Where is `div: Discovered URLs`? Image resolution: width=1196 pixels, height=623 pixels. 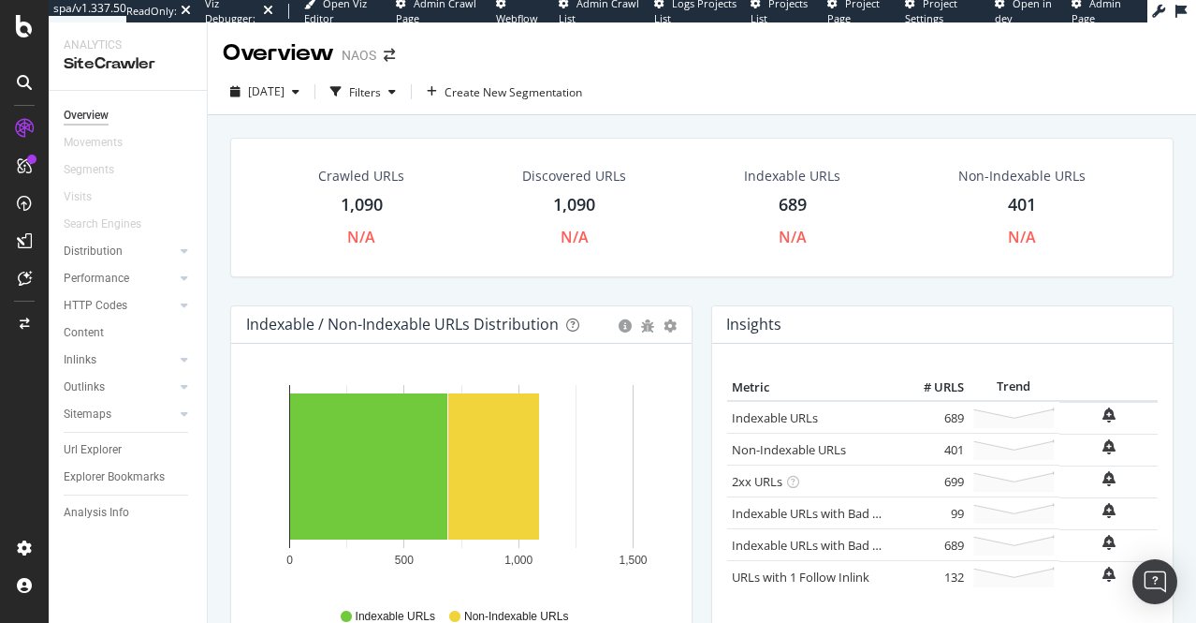 div: Discovered URLs is located at coordinates (574, 176).